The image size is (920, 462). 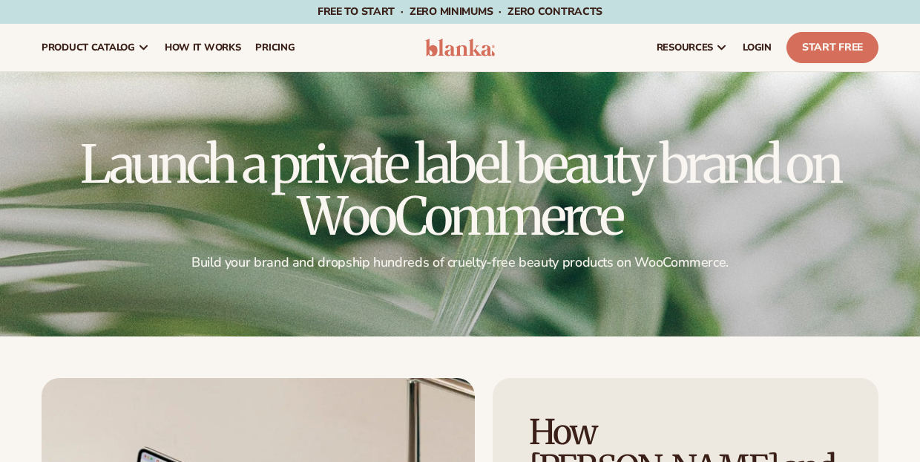 What do you see at coordinates (685, 47) in the screenshot?
I see `span: resources` at bounding box center [685, 47].